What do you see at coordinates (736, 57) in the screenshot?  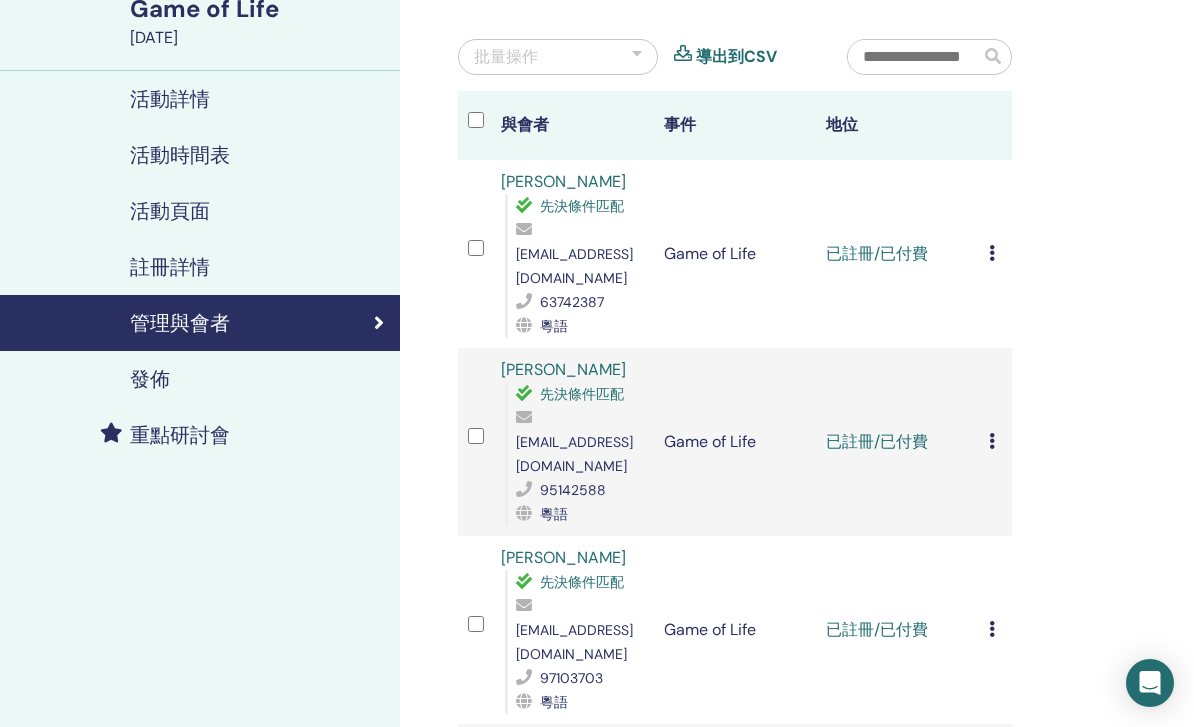 I see `a: 導出到CSV` at bounding box center [736, 57].